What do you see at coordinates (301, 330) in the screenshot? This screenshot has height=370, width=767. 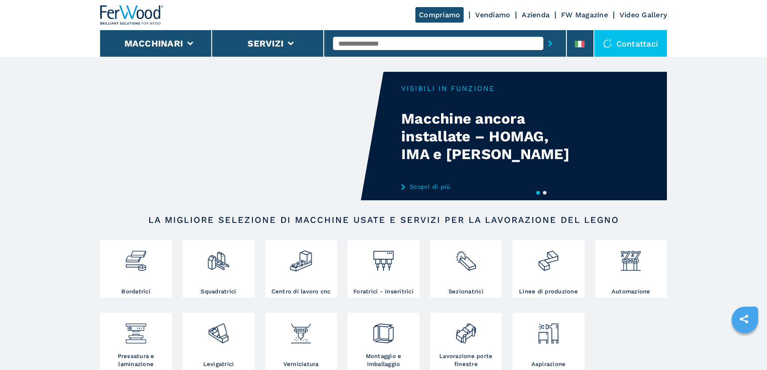 I see `img: verniciatura_1.png` at bounding box center [301, 330].